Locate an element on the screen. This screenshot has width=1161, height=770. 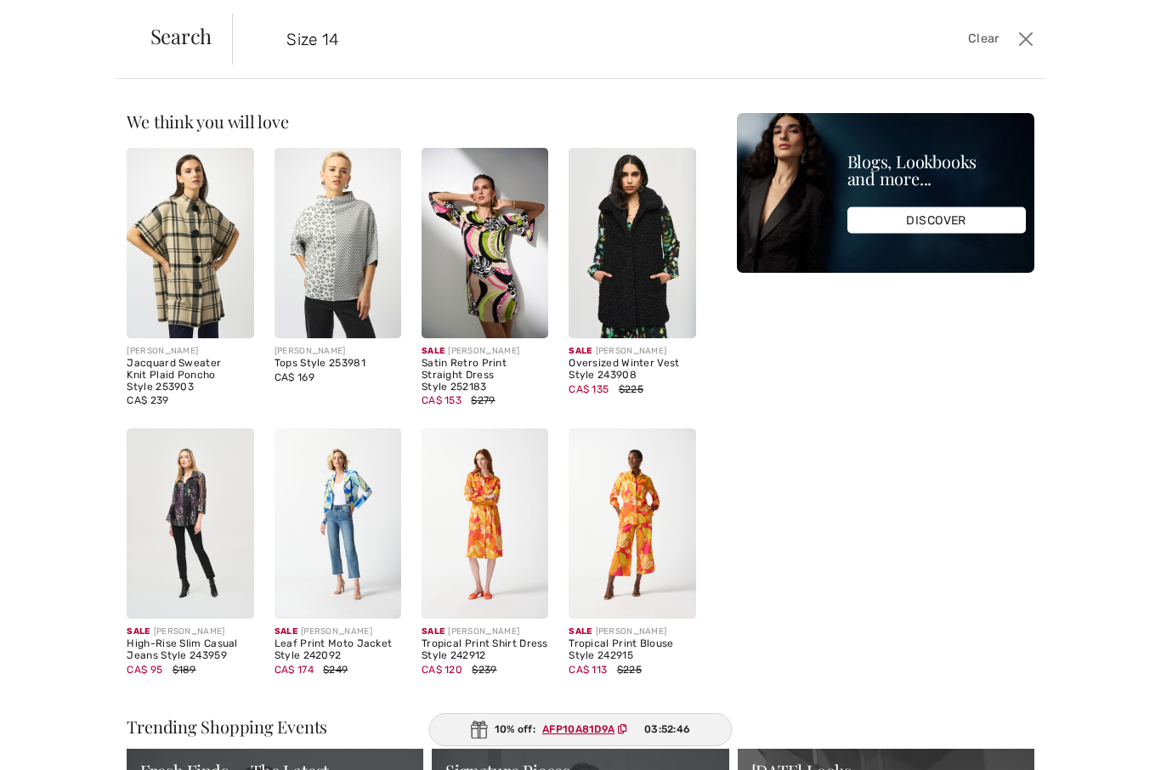
span: $189 is located at coordinates (184, 670).